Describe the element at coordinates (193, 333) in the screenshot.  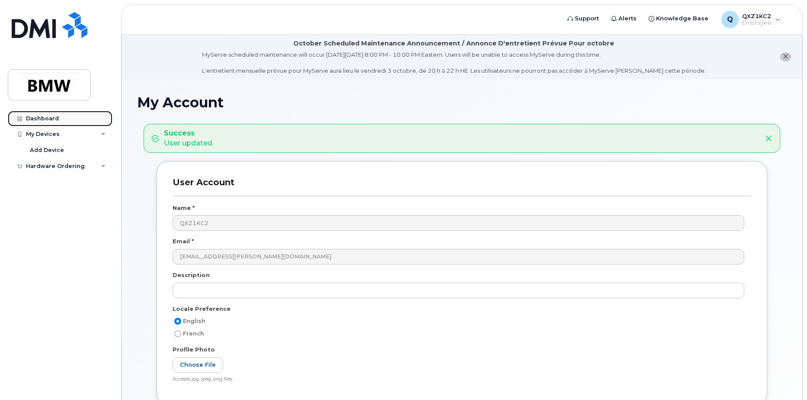
I see `span: French` at that location.